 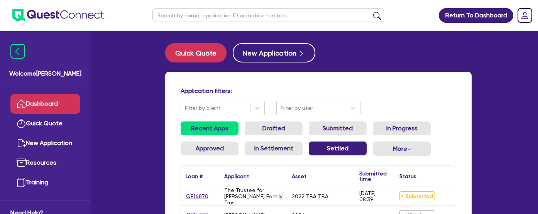 What do you see at coordinates (373, 176) in the screenshot?
I see `div: Submitted time` at bounding box center [373, 176].